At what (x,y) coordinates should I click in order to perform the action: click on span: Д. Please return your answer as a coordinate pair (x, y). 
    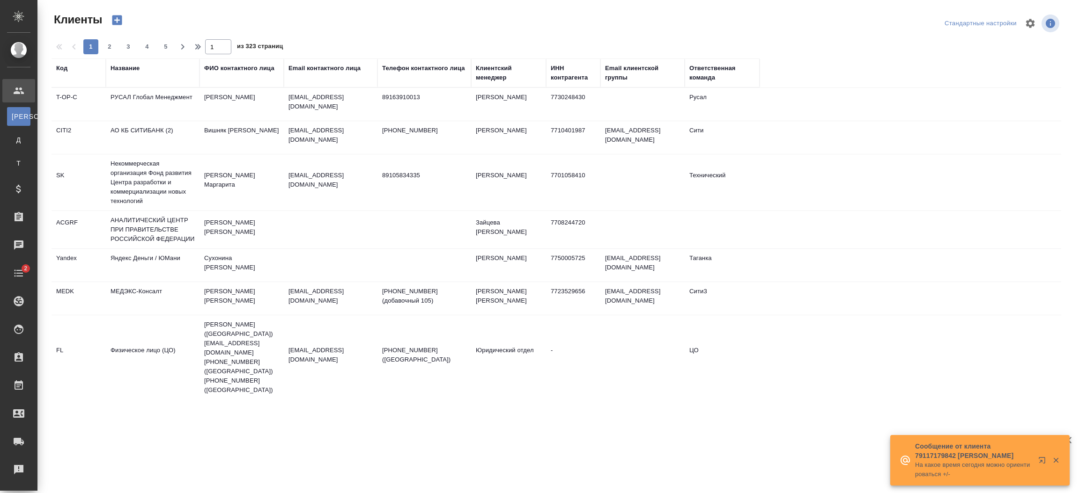
    Looking at the image, I should click on (19, 140).